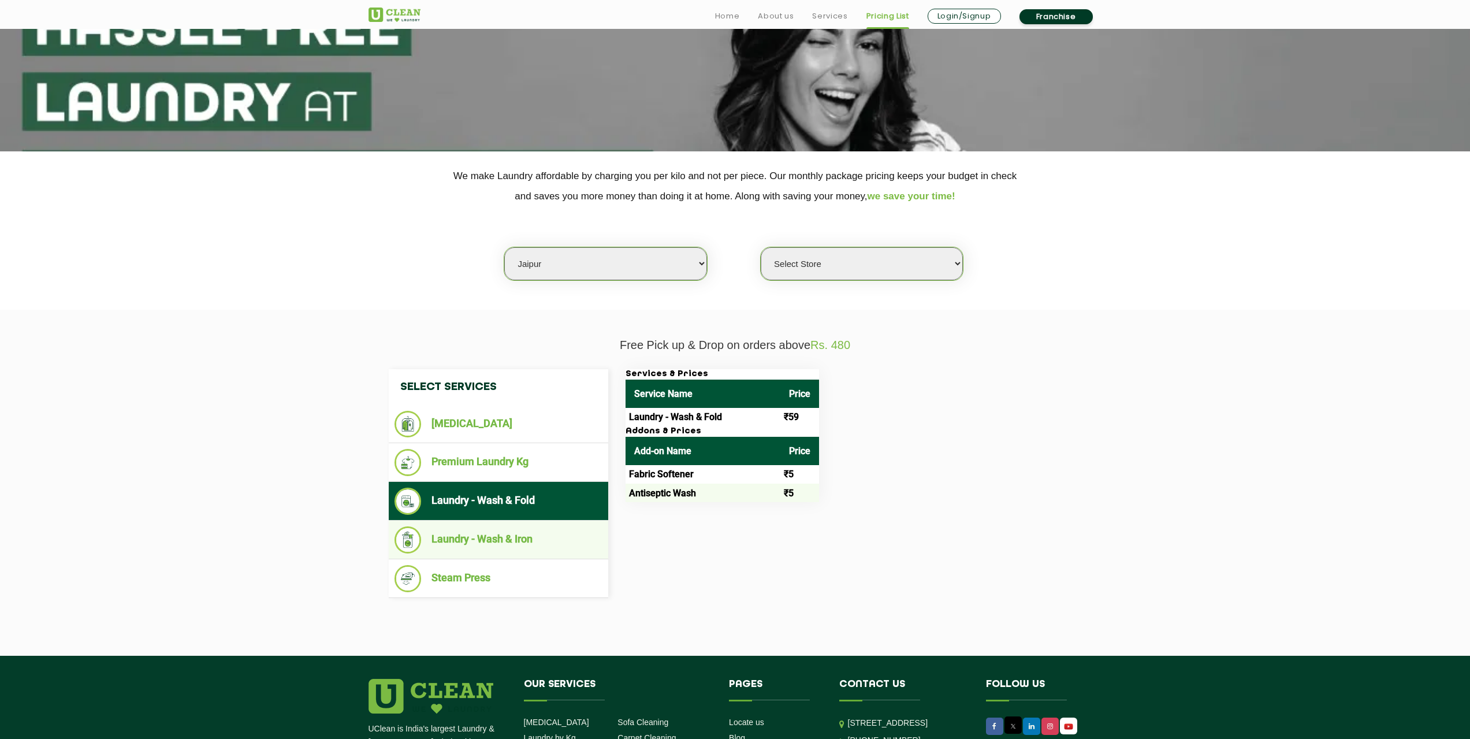  Describe the element at coordinates (1056, 17) in the screenshot. I see `a: Franchise` at that location.